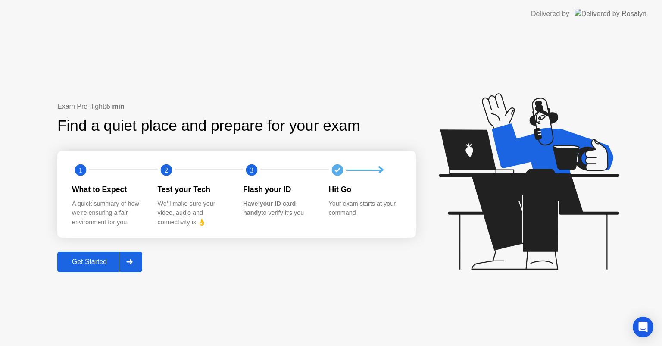 The width and height of the screenshot is (662, 346). I want to click on div: Your exam starts at your command, so click(364, 208).